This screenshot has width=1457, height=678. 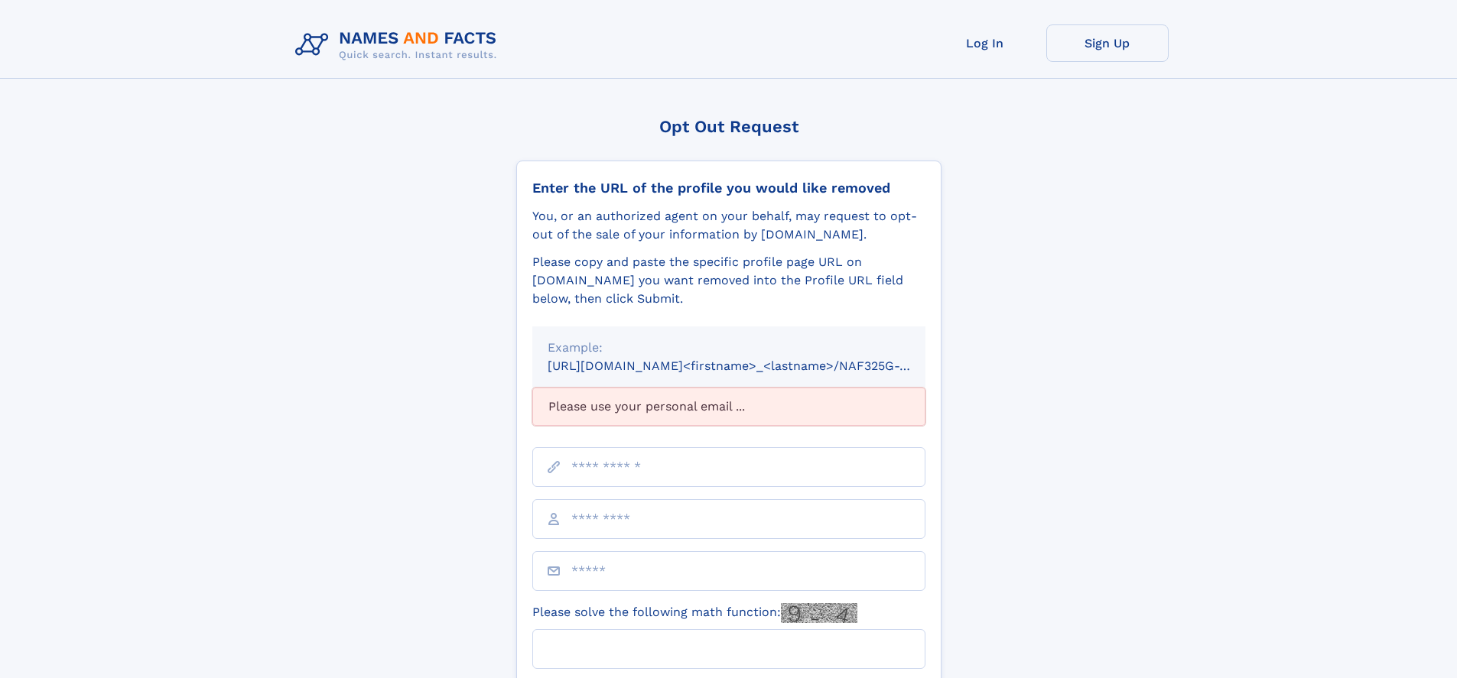 What do you see at coordinates (729, 226) in the screenshot?
I see `div: You, or an authorized agent on your behalf, may request to opt-out of the sale of your informatio...` at bounding box center [729, 226].